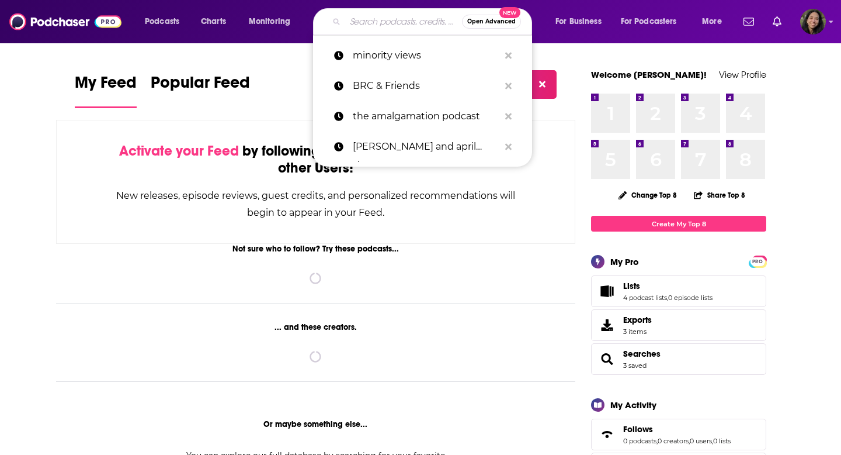 The height and width of the screenshot is (455, 841). I want to click on span: PRO, so click(758, 261).